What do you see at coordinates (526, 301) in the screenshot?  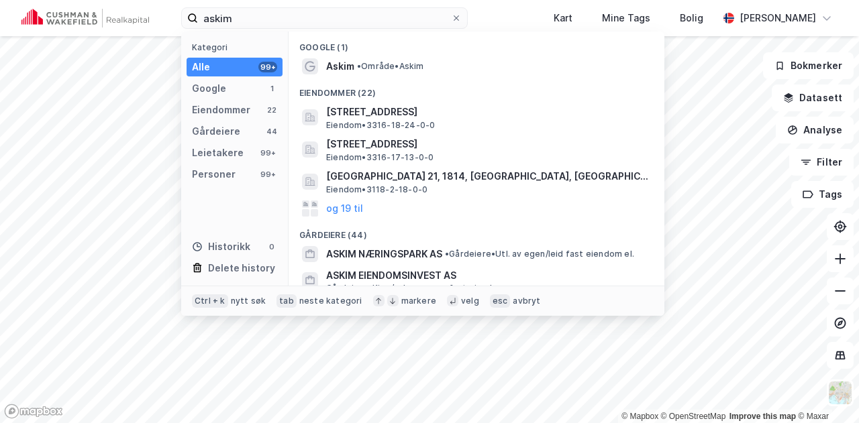 I see `div: avbryt` at bounding box center [526, 301].